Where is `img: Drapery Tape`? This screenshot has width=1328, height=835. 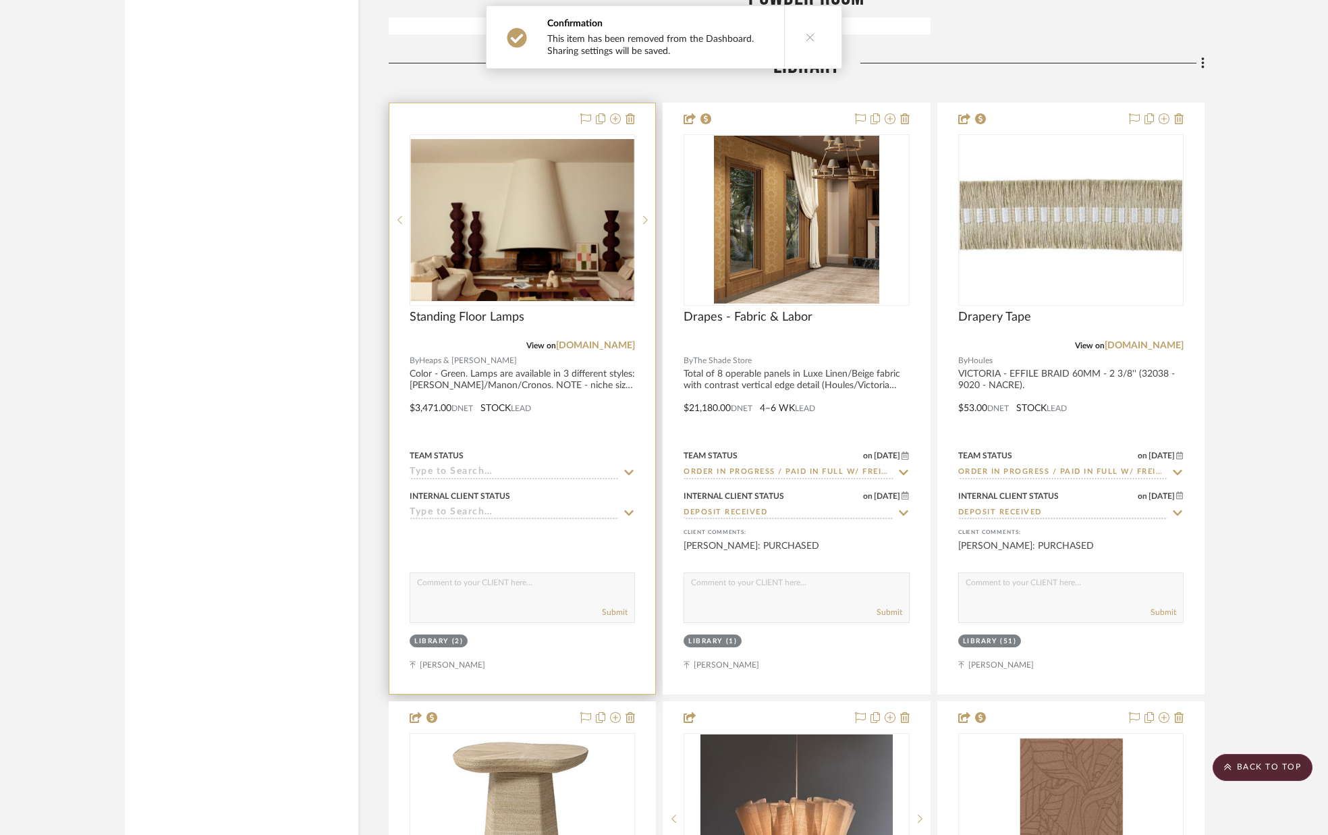 img: Drapery Tape is located at coordinates (1071, 220).